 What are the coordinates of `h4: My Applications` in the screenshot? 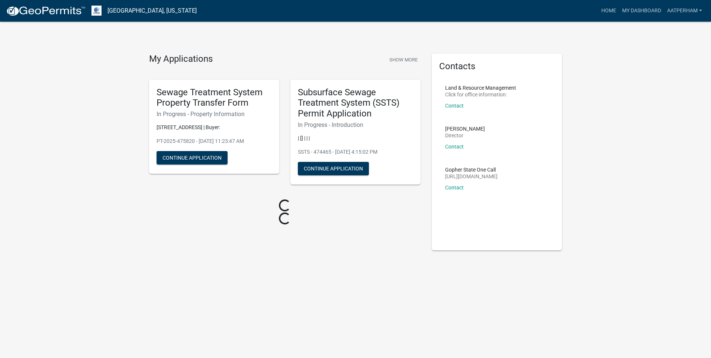 It's located at (181, 59).